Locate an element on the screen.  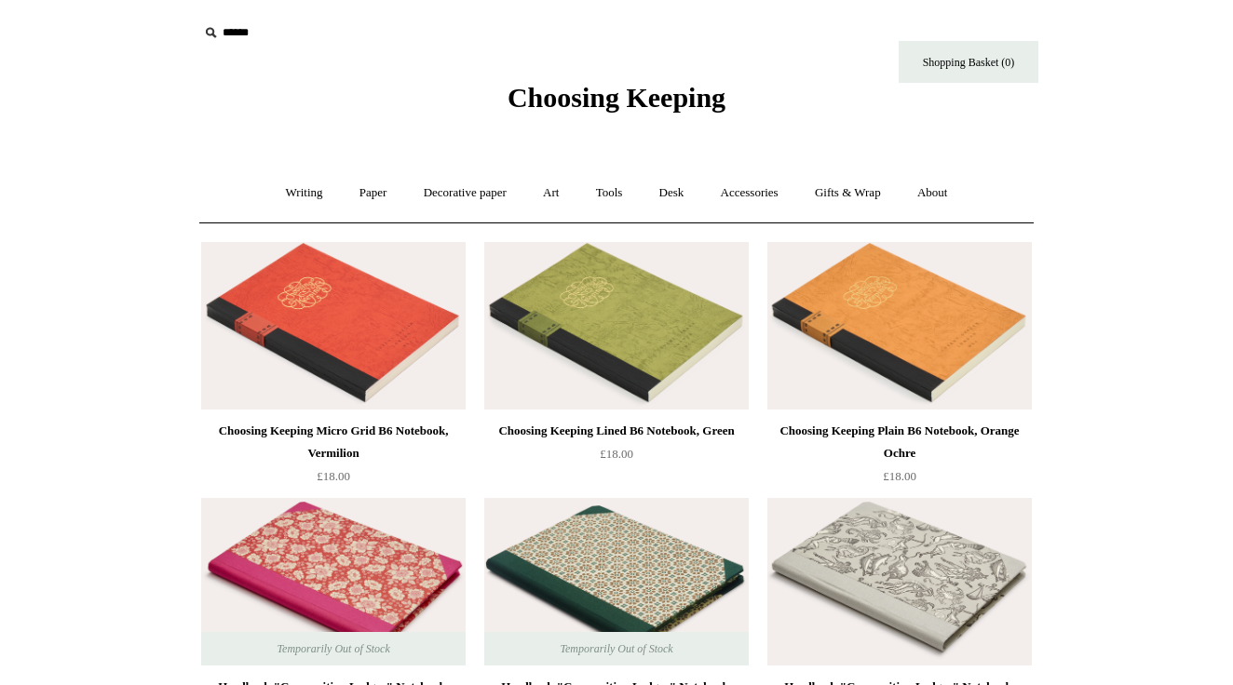
img: Choosing Keeping Lined B6 Notebook, Green is located at coordinates (616, 326).